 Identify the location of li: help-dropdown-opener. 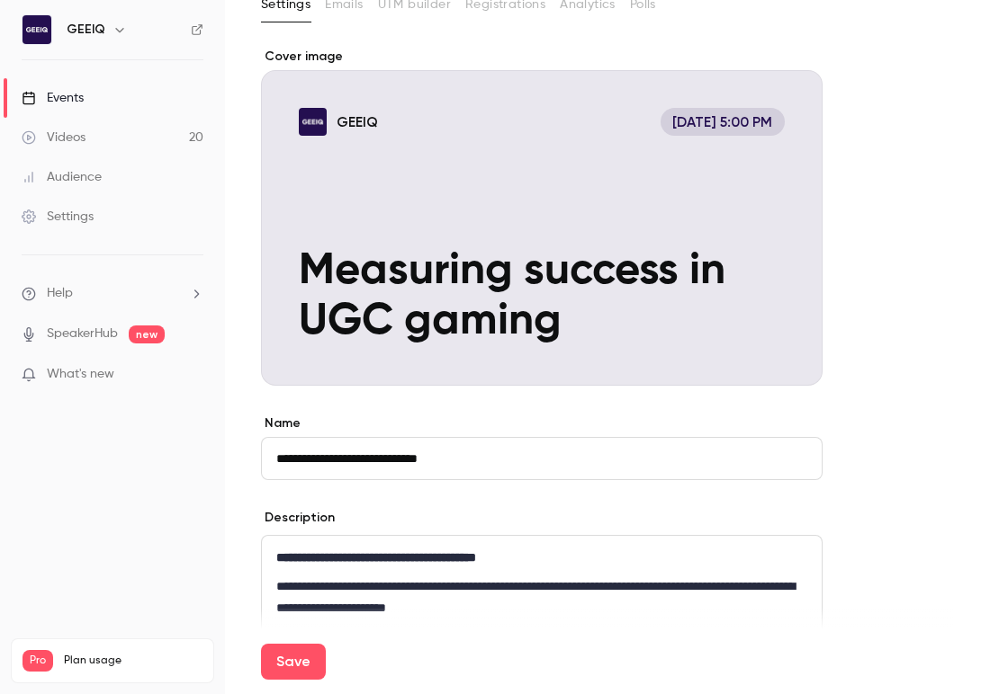
(112, 293).